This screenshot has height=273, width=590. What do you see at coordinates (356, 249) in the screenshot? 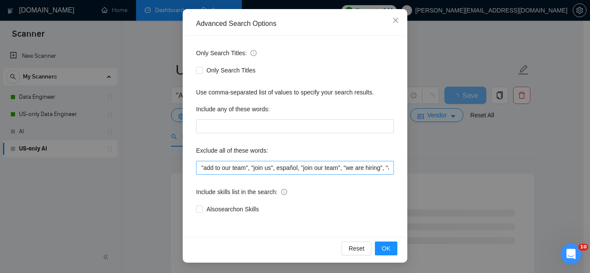
I see `span: Reset` at bounding box center [356, 249].